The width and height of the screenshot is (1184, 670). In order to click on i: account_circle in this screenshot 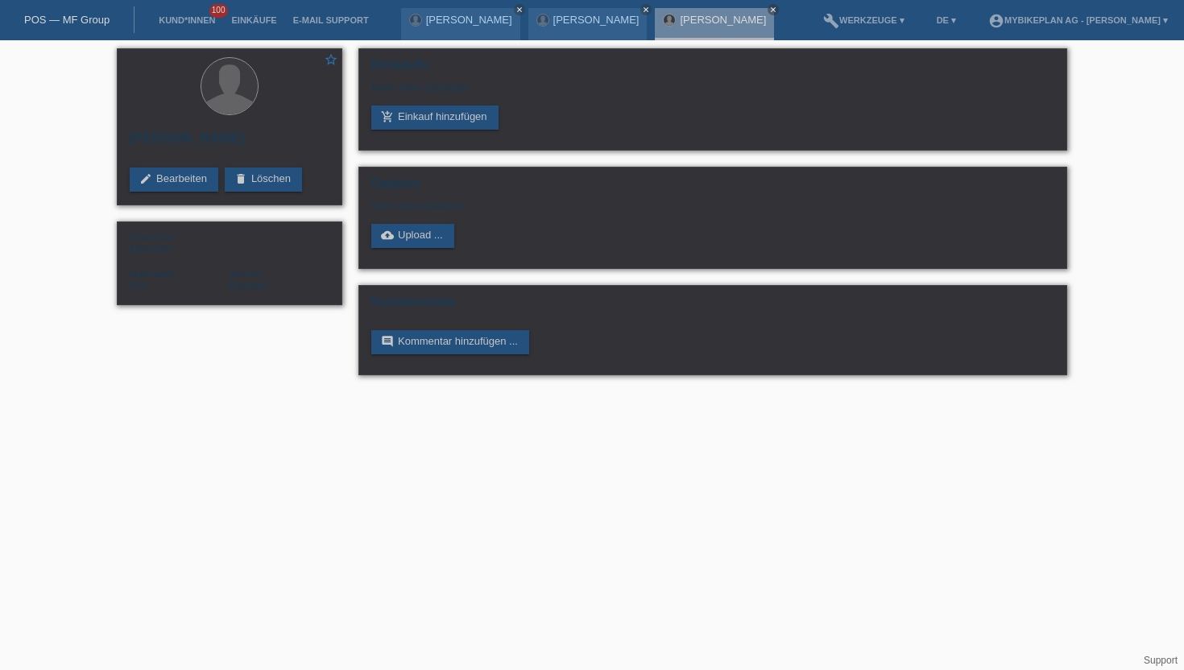, I will do `click(996, 21)`.